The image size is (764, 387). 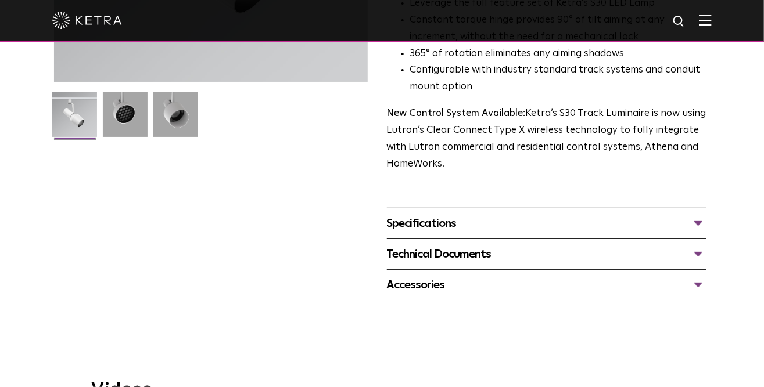 What do you see at coordinates (547, 254) in the screenshot?
I see `div: Technical Documents` at bounding box center [547, 254].